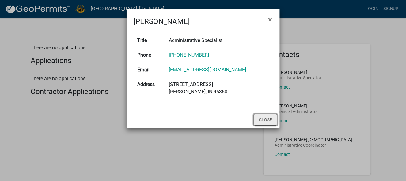 The image size is (406, 181). I want to click on td: Administrative Specialist, so click(218, 40).